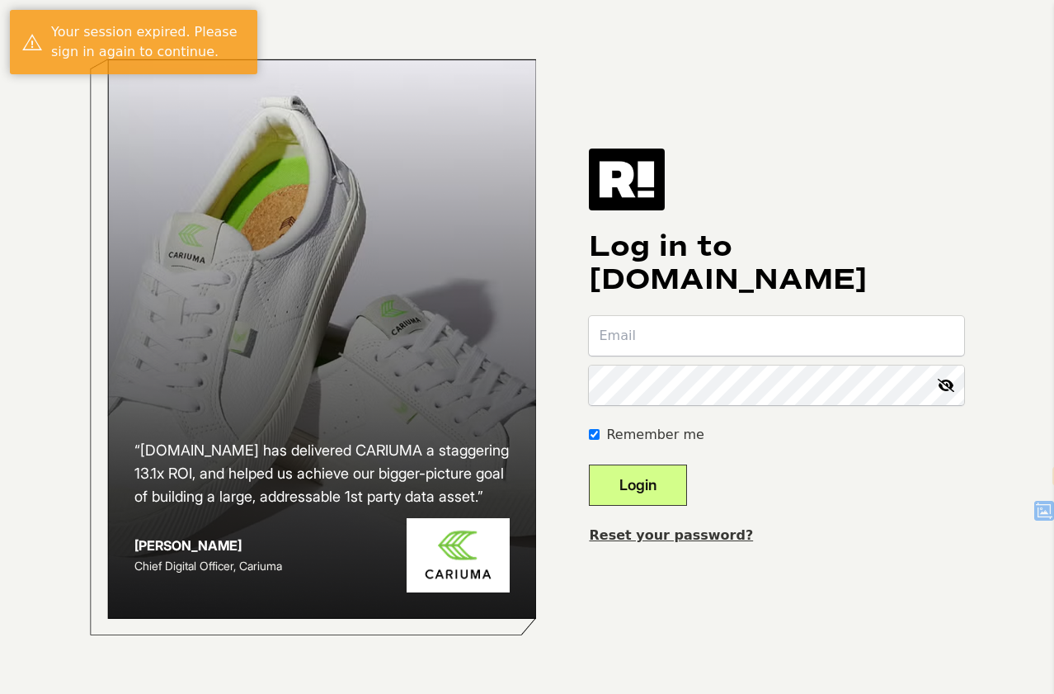 The height and width of the screenshot is (694, 1054). What do you see at coordinates (638, 485) in the screenshot?
I see `button: Login` at bounding box center [638, 485].